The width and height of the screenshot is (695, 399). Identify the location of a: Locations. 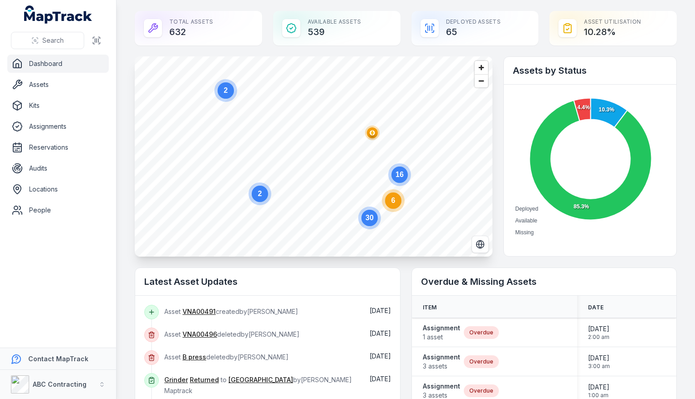
(58, 189).